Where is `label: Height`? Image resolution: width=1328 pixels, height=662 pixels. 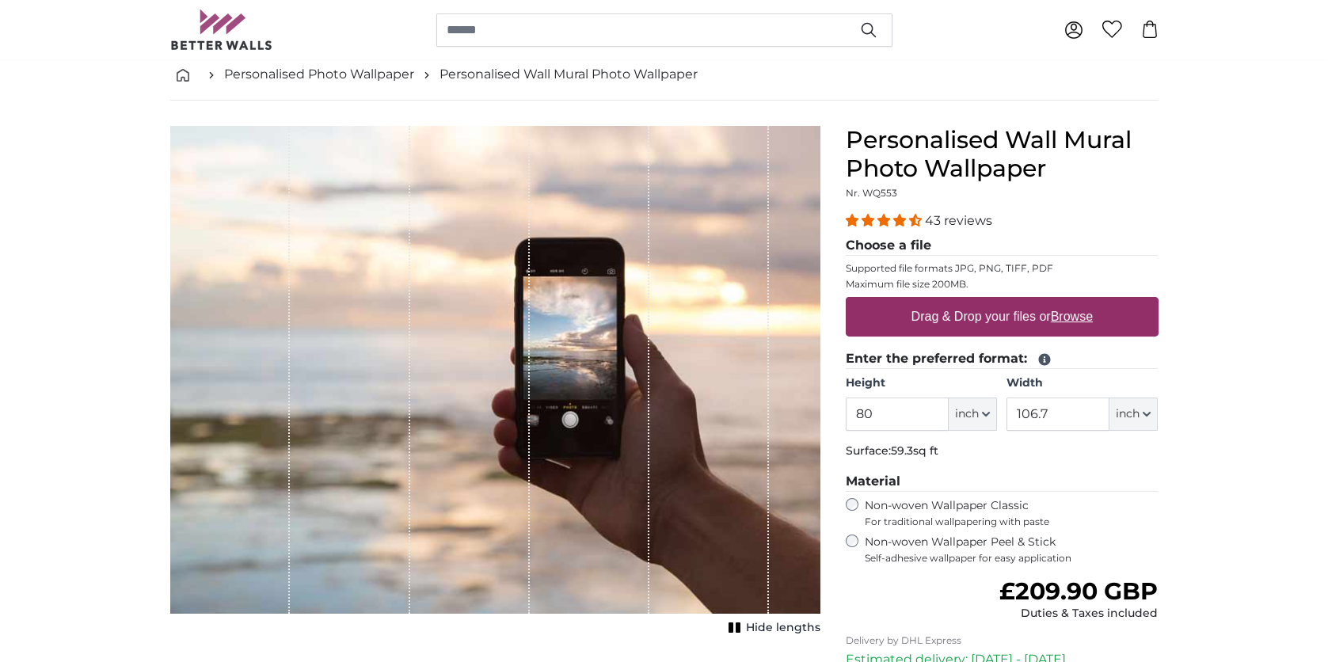 label: Height is located at coordinates (921, 383).